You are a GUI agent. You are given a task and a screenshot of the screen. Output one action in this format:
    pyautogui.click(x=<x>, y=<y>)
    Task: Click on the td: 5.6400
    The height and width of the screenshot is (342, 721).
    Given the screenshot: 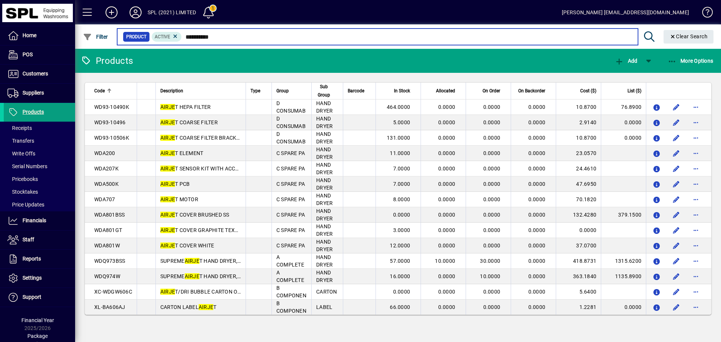 What is the action you would take?
    pyautogui.click(x=578, y=292)
    